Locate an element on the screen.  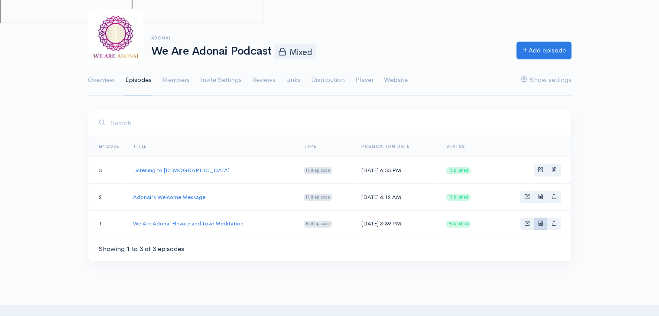
input: Search is located at coordinates (336, 123).